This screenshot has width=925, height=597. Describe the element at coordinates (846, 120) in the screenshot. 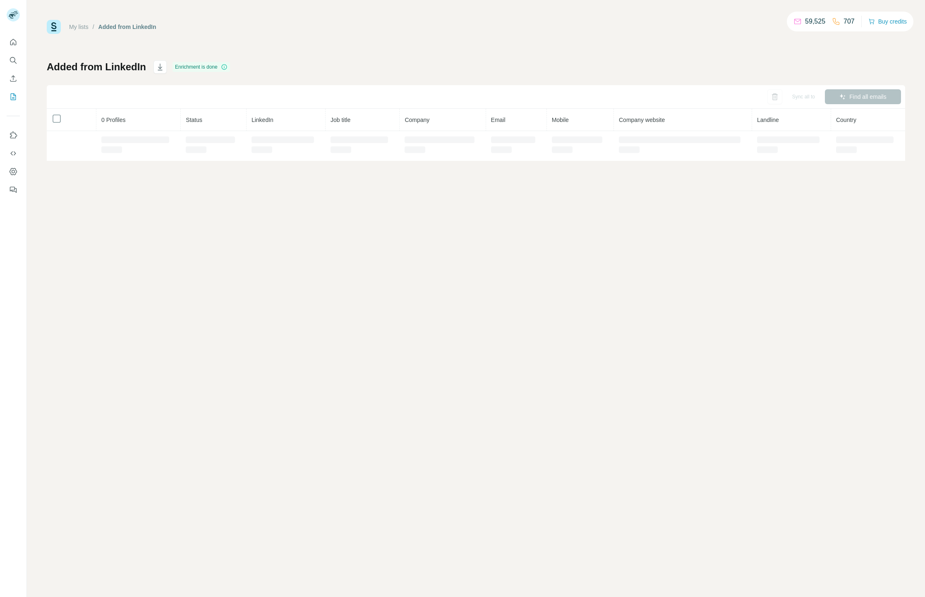

I see `span: Country` at that location.